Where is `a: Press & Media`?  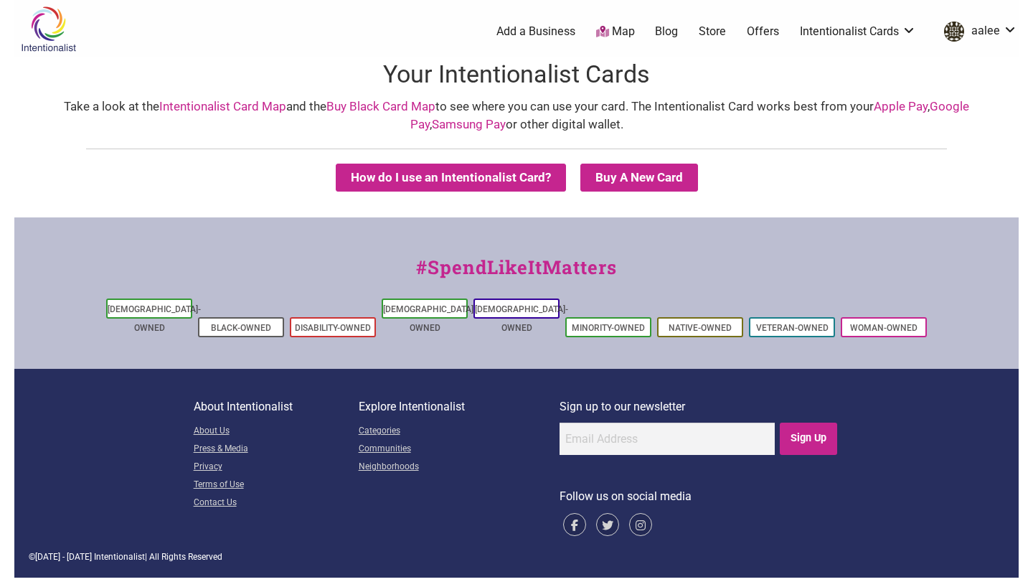 a: Press & Media is located at coordinates (276, 449).